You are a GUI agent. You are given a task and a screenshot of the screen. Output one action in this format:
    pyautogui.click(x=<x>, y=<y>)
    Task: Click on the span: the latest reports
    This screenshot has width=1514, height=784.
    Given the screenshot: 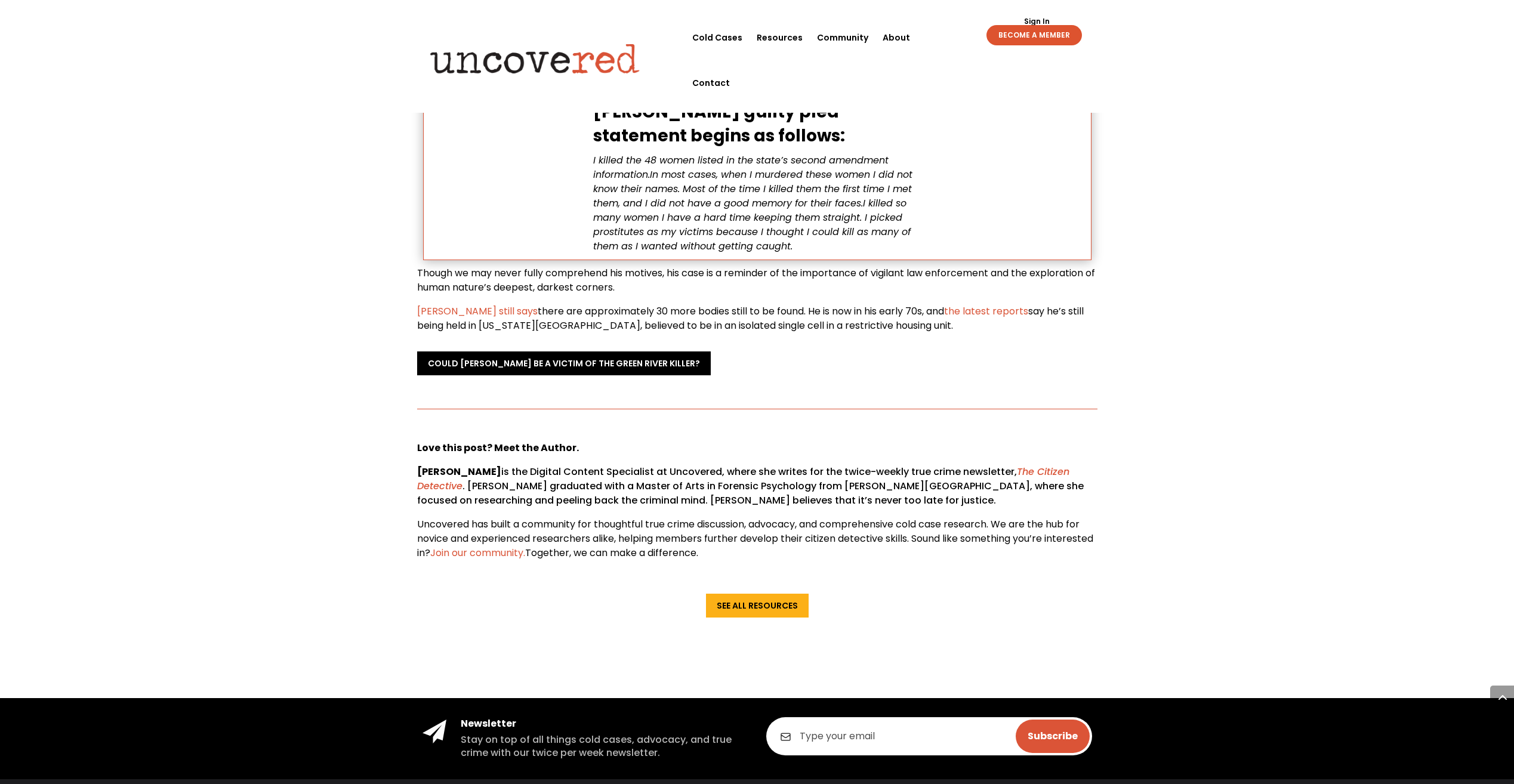 What is the action you would take?
    pyautogui.click(x=986, y=311)
    